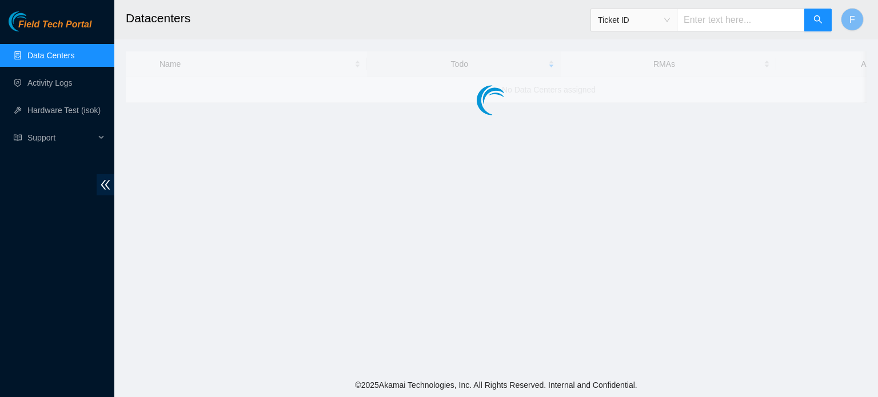 This screenshot has width=878, height=397. I want to click on button: search, so click(818, 20).